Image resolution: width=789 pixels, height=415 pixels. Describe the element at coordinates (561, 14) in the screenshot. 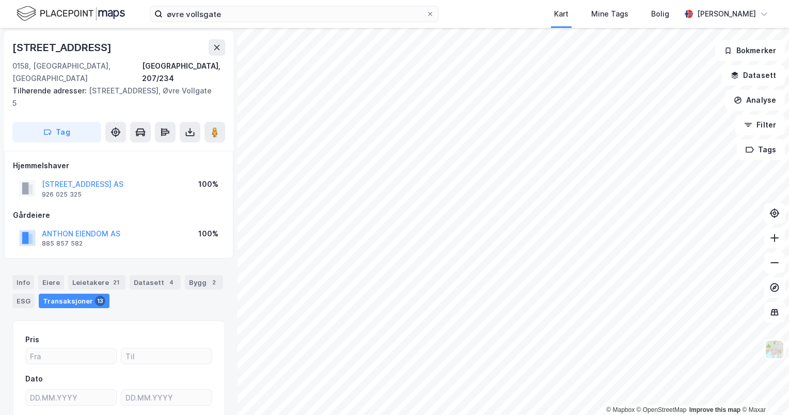

I see `div: Kart` at that location.